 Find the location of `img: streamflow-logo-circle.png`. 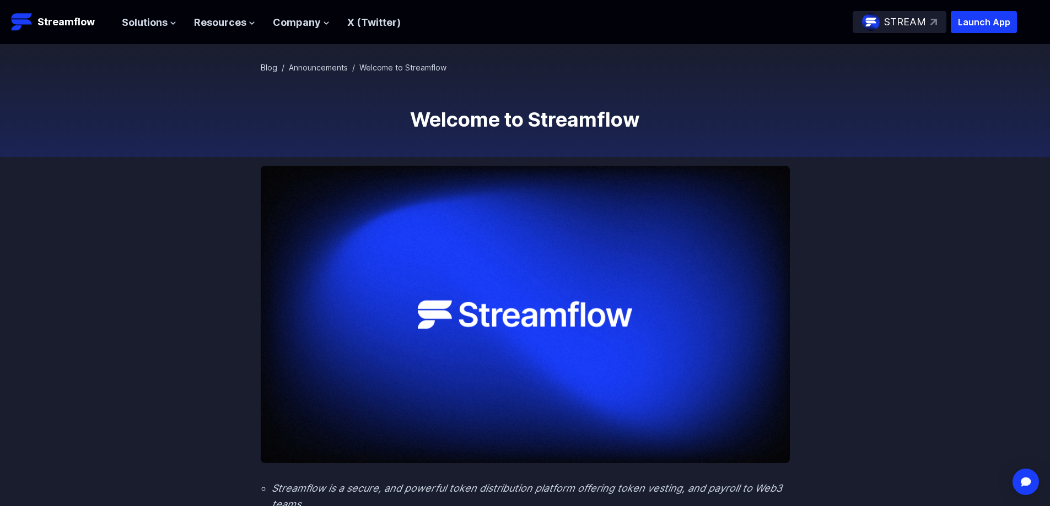

img: streamflow-logo-circle.png is located at coordinates (870, 22).